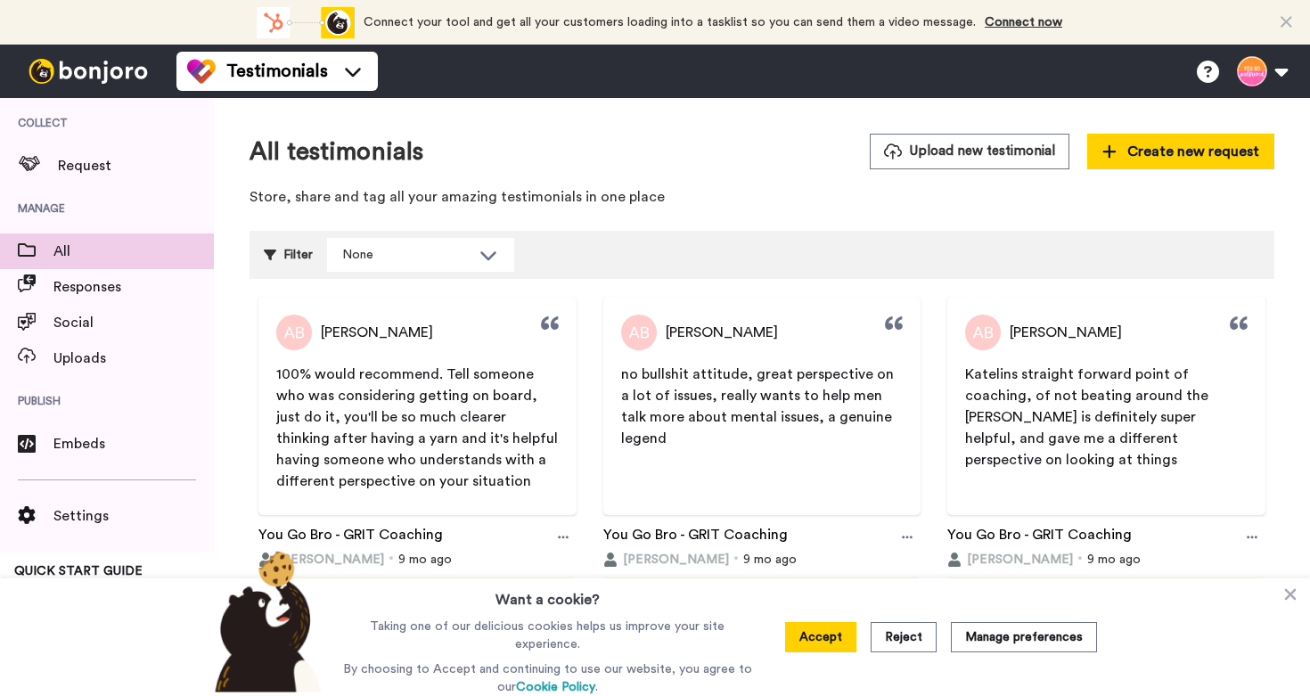 This screenshot has width=1310, height=696. Describe the element at coordinates (1181, 151) in the screenshot. I see `button: Create new request` at that location.